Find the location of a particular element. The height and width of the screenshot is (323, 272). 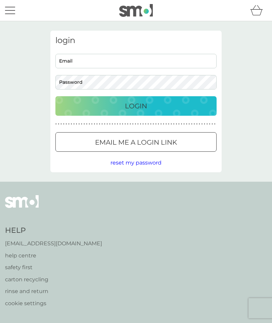

a: rinse and return is located at coordinates (53, 291).